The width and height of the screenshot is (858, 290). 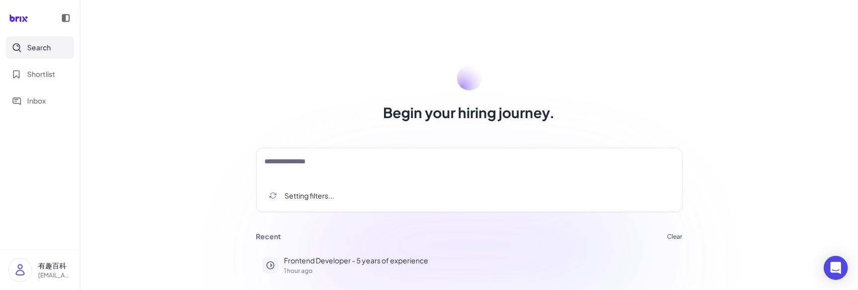 What do you see at coordinates (40, 101) in the screenshot?
I see `button: Inbox` at bounding box center [40, 101].